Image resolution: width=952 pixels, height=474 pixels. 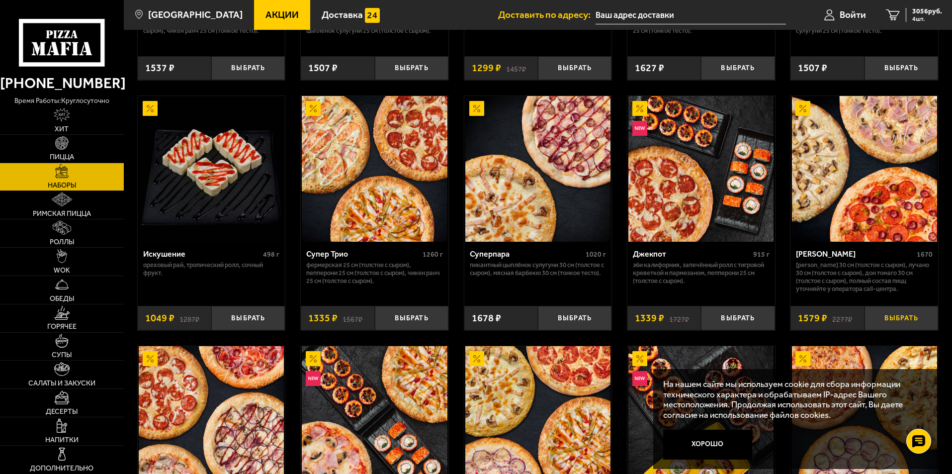 I want to click on span: WOK, so click(x=62, y=270).